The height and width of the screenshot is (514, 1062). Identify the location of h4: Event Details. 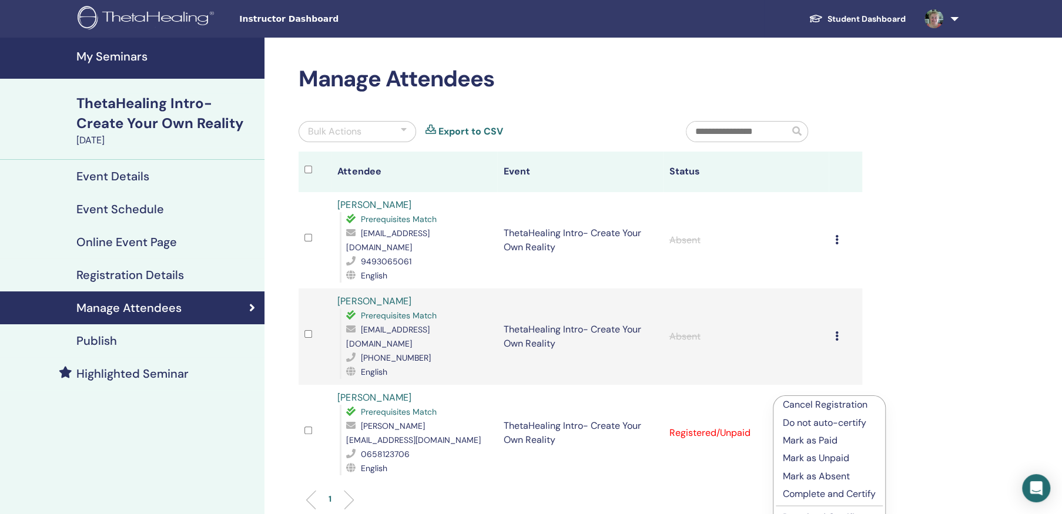
(113, 176).